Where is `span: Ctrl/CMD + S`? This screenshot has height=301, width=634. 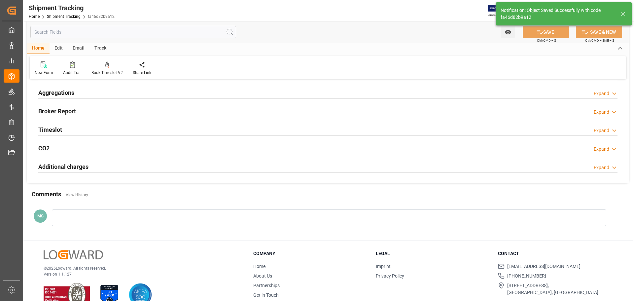
span: Ctrl/CMD + S is located at coordinates (547, 40).